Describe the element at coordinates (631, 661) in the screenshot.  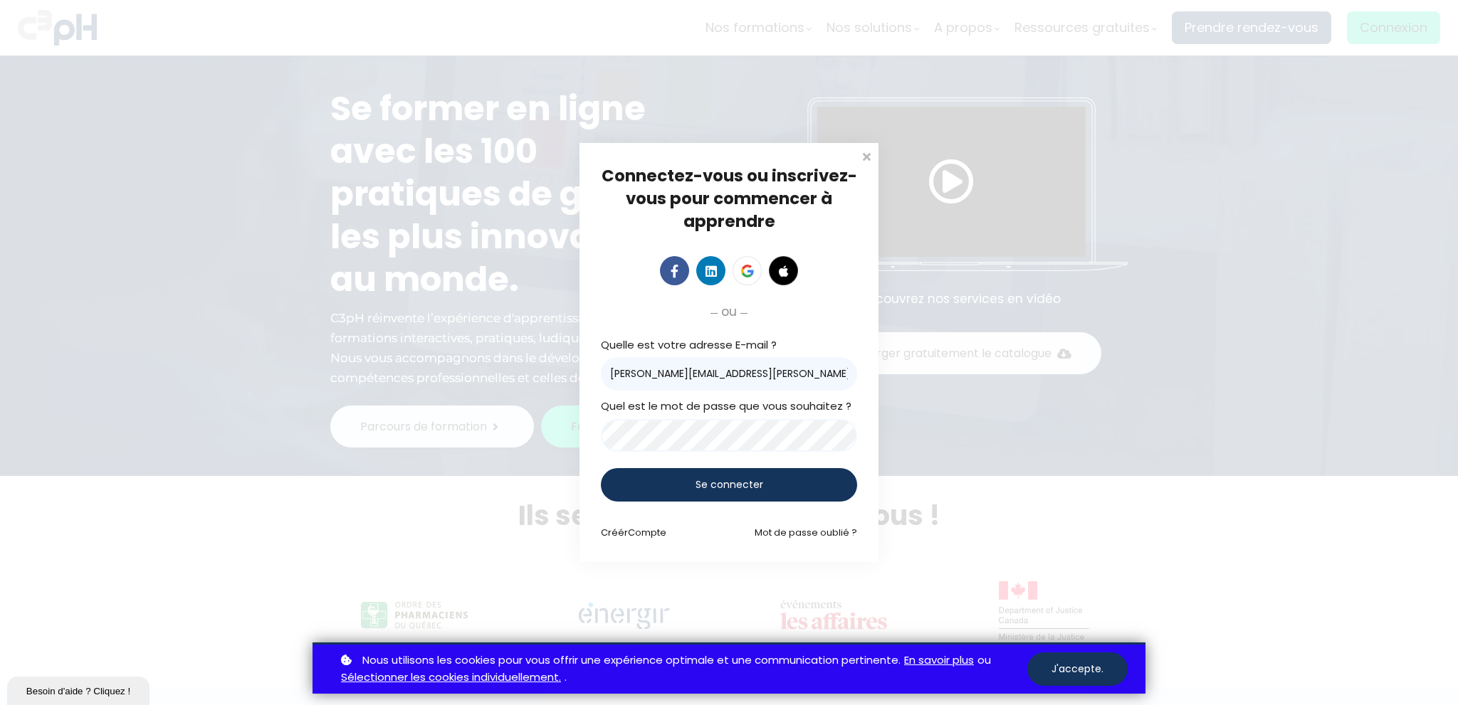
I see `span: Nous utilisons les cookies pour vous offrir une expérience optimale et une communication pertinente.` at that location.